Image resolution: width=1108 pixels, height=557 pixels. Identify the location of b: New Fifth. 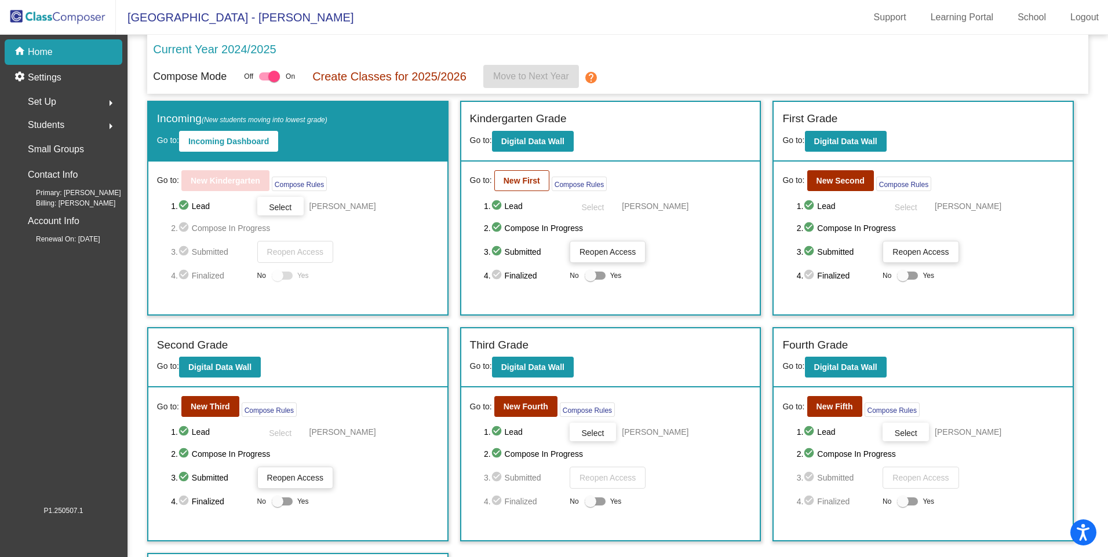
(834, 407).